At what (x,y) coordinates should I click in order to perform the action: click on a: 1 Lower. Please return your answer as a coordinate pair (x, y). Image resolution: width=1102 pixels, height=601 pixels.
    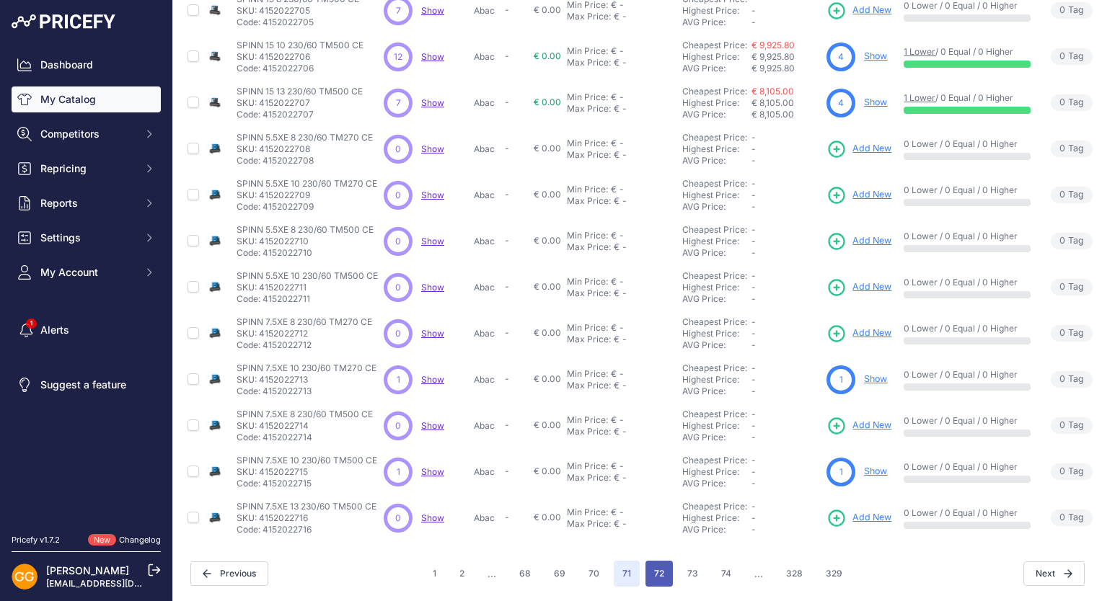
    Looking at the image, I should click on (919, 51).